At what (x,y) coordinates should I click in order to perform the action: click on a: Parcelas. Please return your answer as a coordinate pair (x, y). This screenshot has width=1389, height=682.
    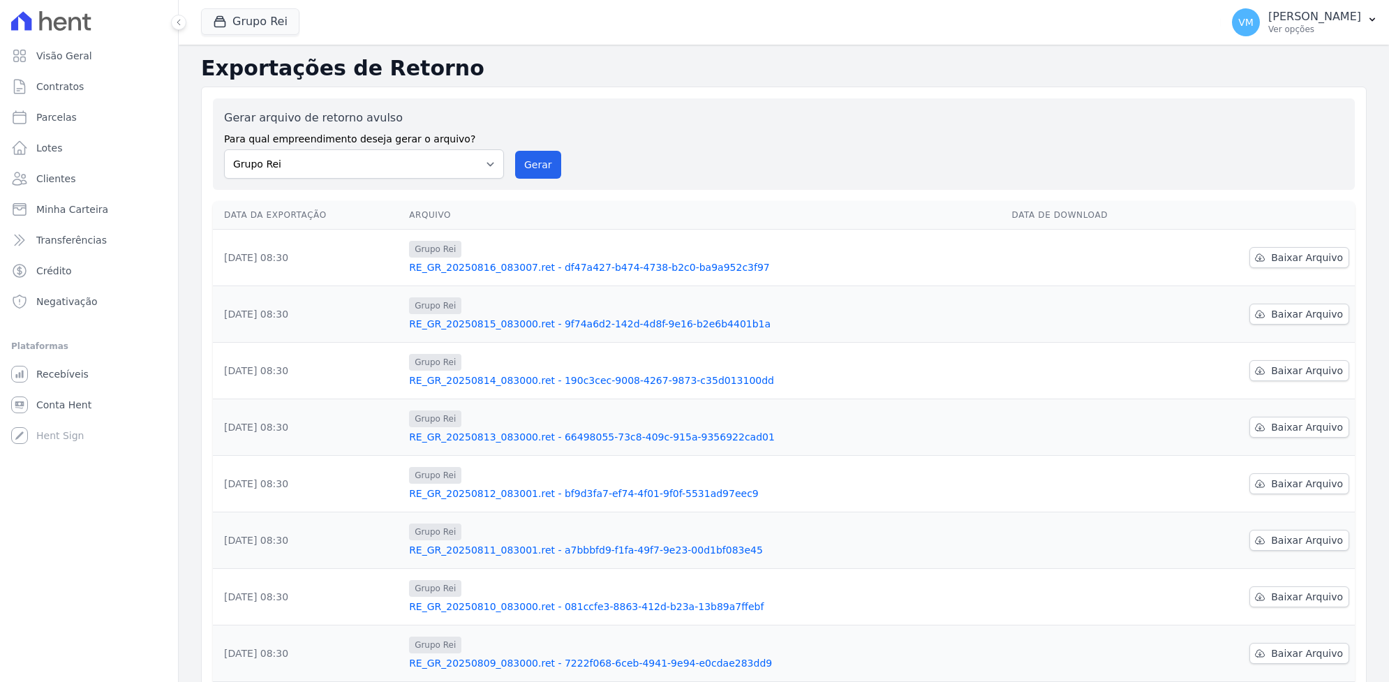
    Looking at the image, I should click on (89, 117).